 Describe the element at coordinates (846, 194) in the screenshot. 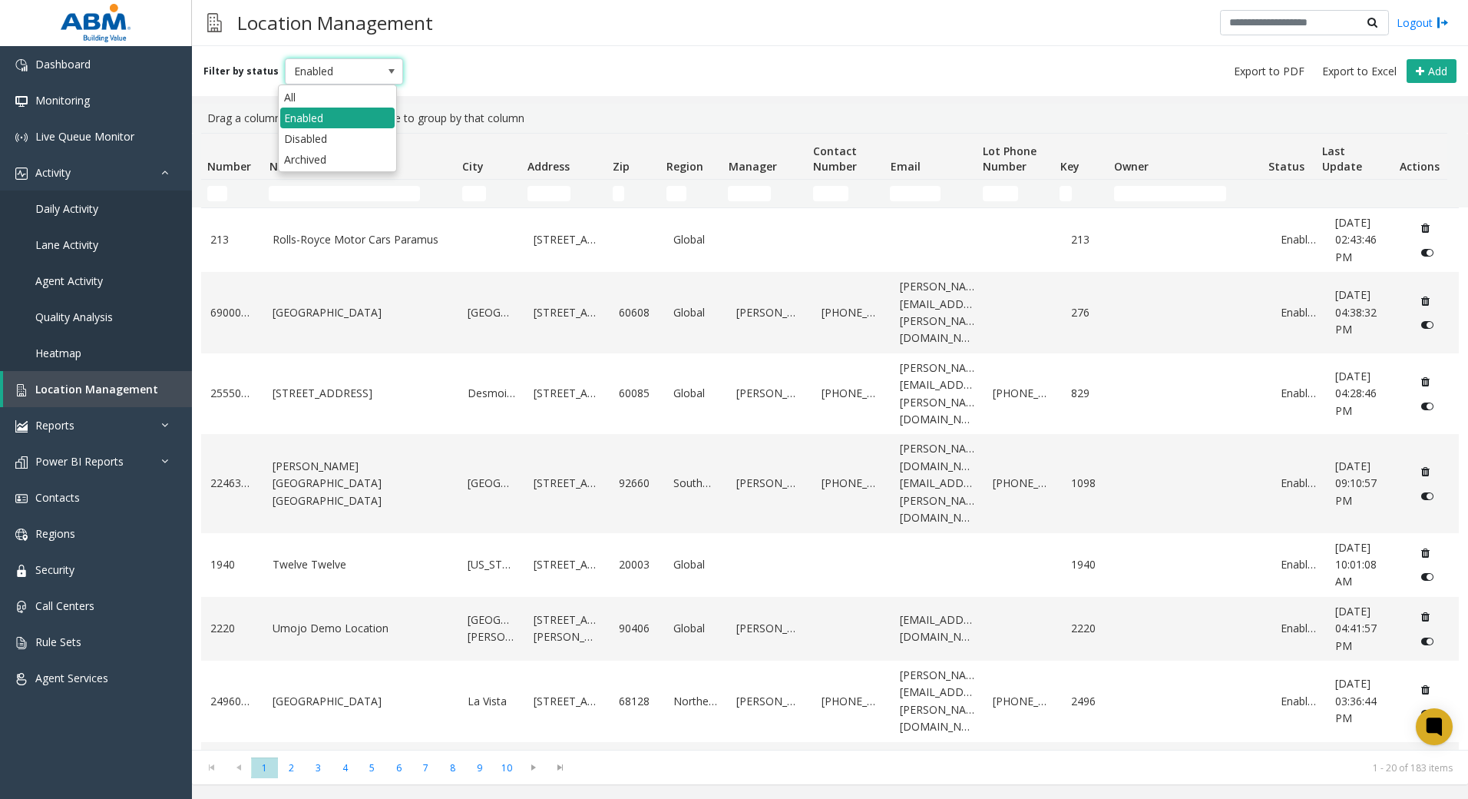

I see `td: Contact Number Filter` at that location.